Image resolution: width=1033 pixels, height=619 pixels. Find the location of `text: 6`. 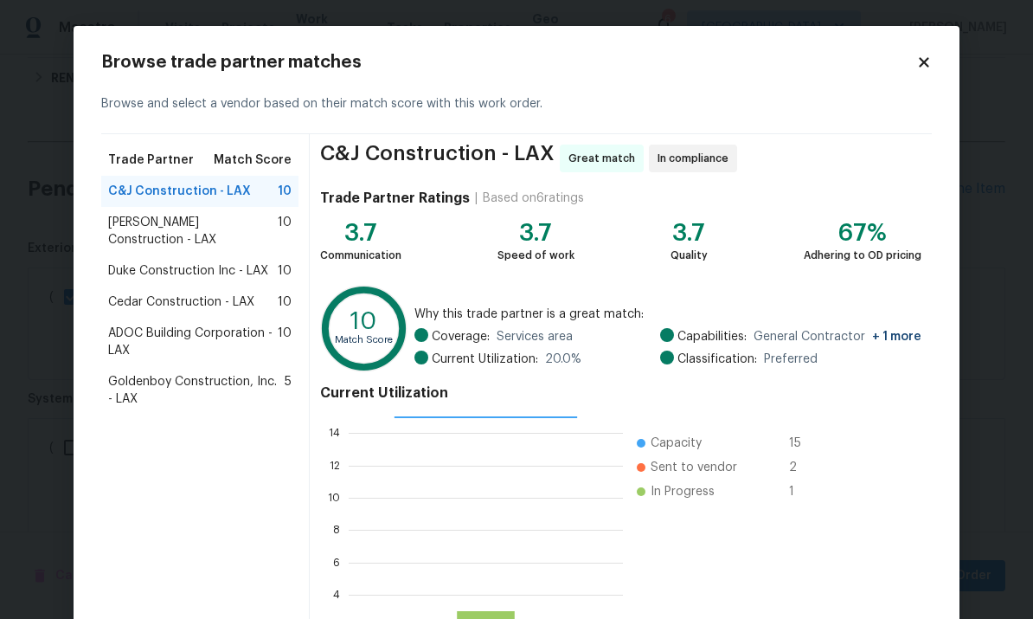

text: 6 is located at coordinates (337, 562).